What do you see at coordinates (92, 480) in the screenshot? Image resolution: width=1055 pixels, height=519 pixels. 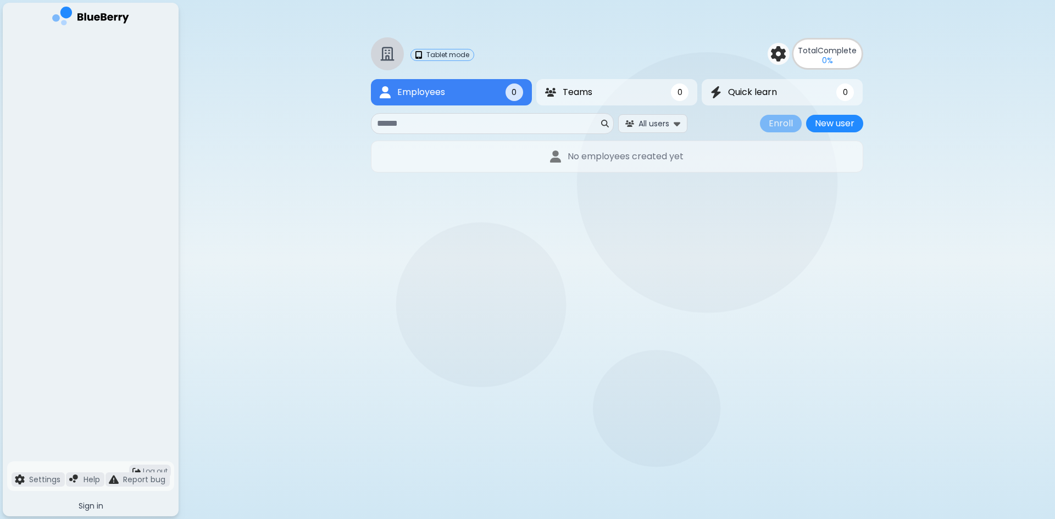 I see `p: Help` at bounding box center [92, 480].